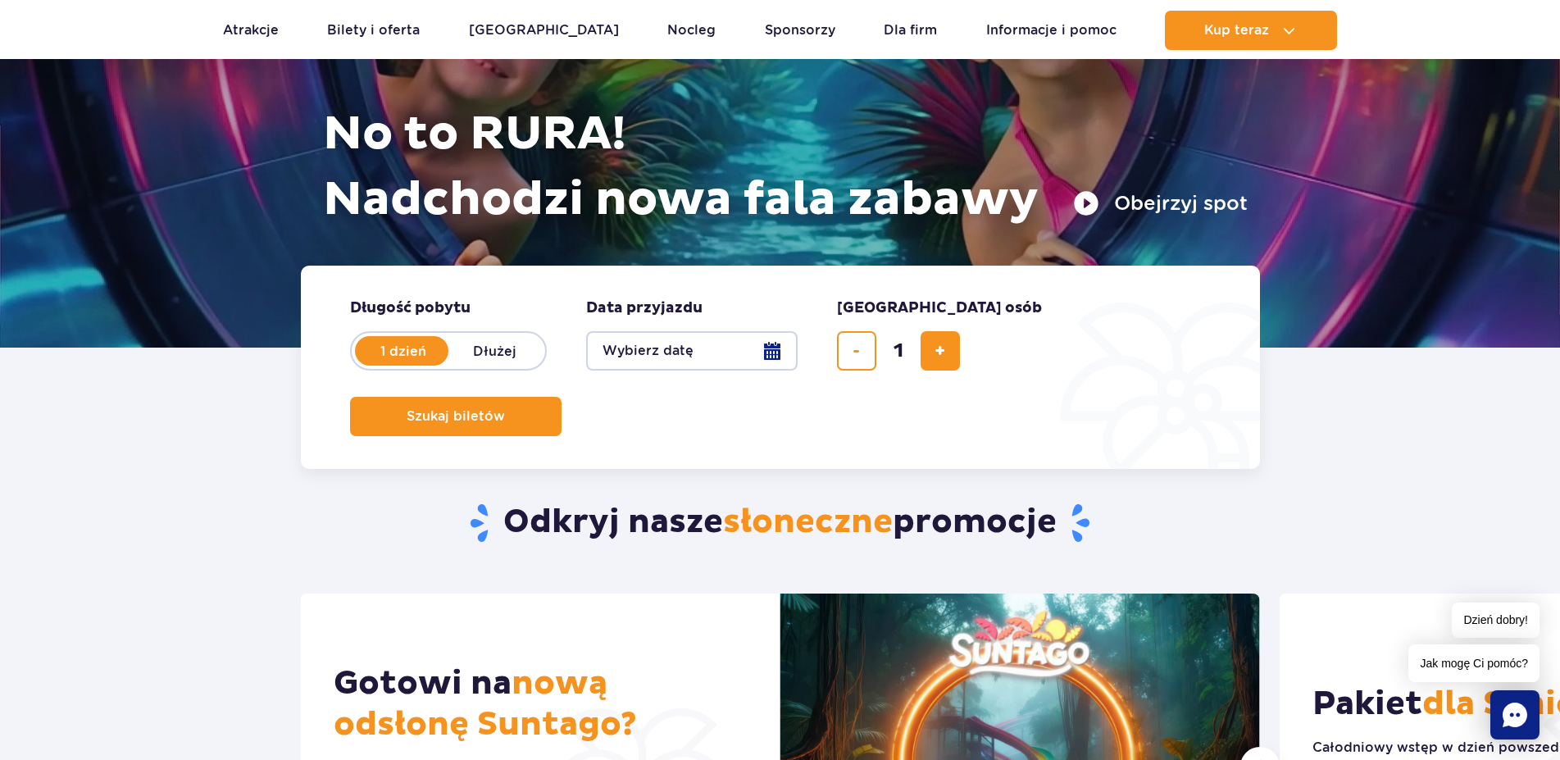 Image resolution: width=1560 pixels, height=760 pixels. What do you see at coordinates (1051, 30) in the screenshot?
I see `a: Informacje i pomoc` at bounding box center [1051, 30].